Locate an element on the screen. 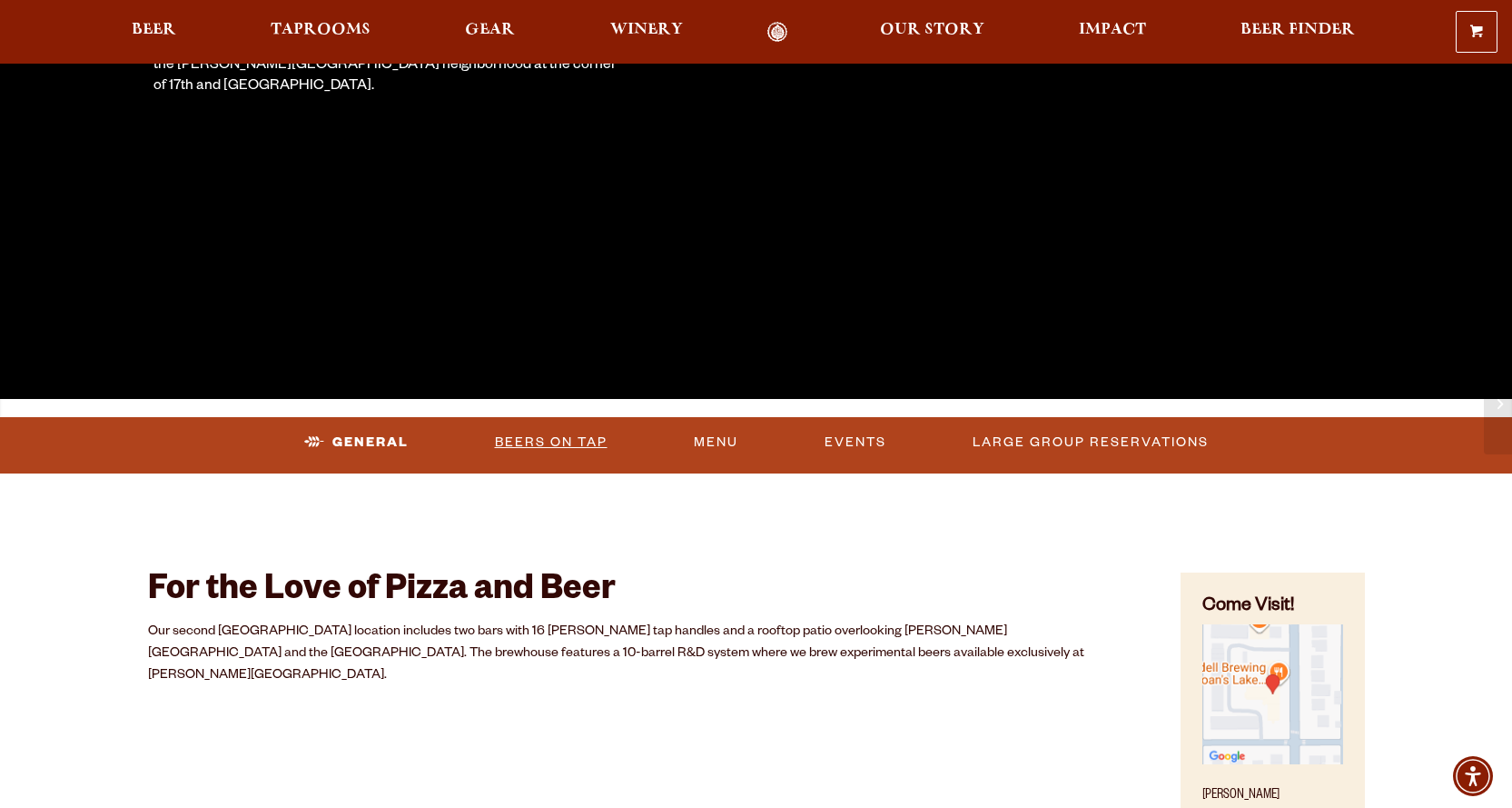 This screenshot has height=808, width=1512. a: Gear is located at coordinates (489, 32).